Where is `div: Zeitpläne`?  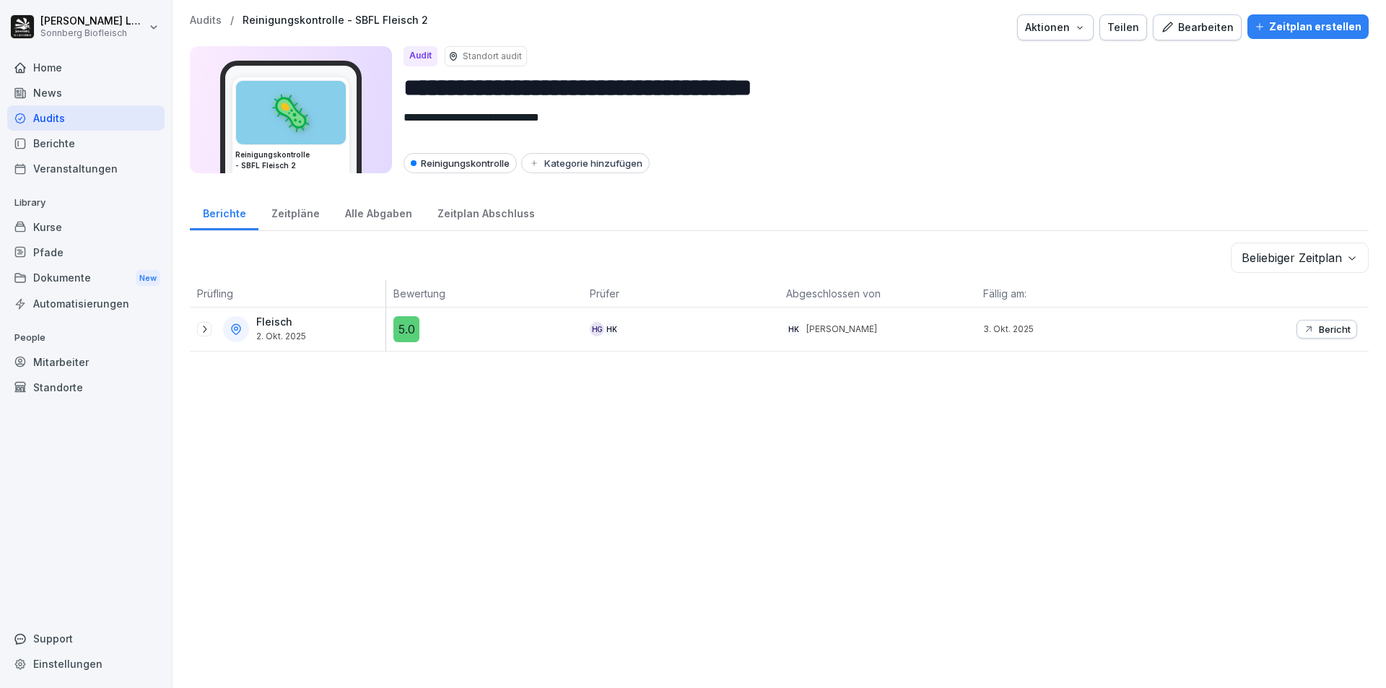 div: Zeitpläne is located at coordinates (295, 212).